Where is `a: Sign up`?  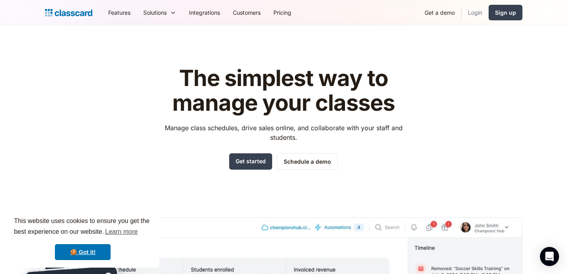
a: Sign up is located at coordinates (505, 12).